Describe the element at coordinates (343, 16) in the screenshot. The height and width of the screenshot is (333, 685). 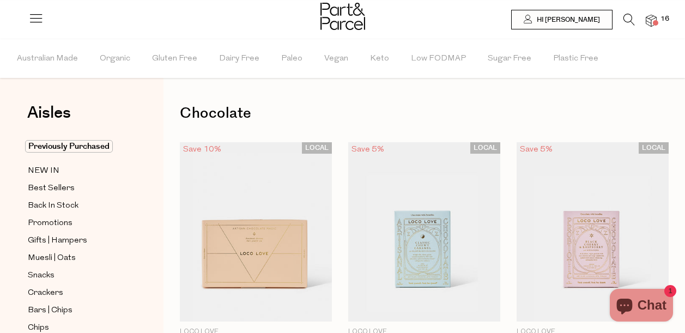
I see `img: Part&Parcel` at that location.